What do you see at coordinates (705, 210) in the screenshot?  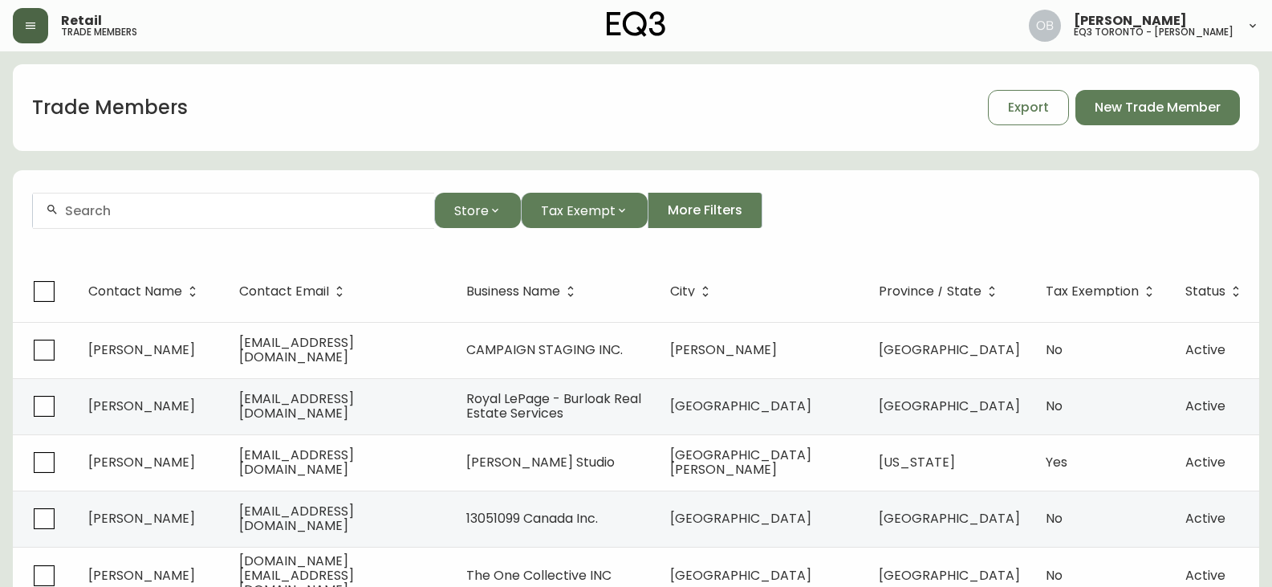 I see `button: More Filters` at bounding box center [705, 210].